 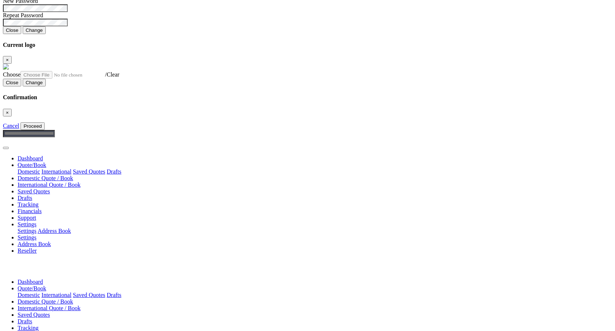 What do you see at coordinates (11, 126) in the screenshot?
I see `a: Cancel` at bounding box center [11, 126].